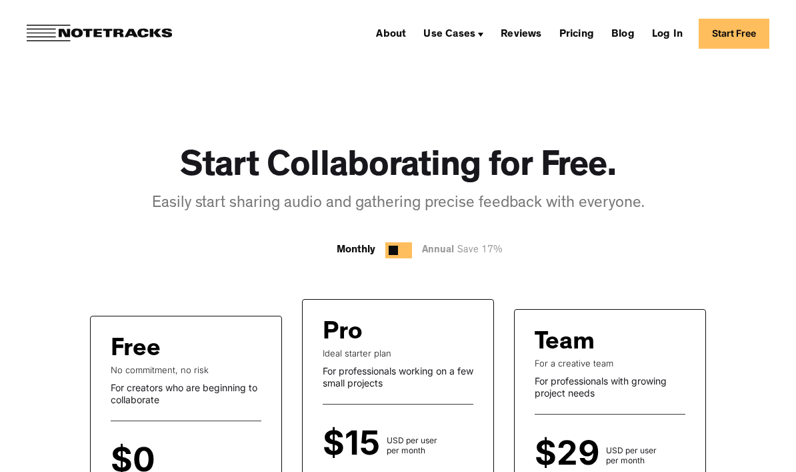 The width and height of the screenshot is (796, 472). What do you see at coordinates (135, 350) in the screenshot?
I see `div: Free` at bounding box center [135, 350].